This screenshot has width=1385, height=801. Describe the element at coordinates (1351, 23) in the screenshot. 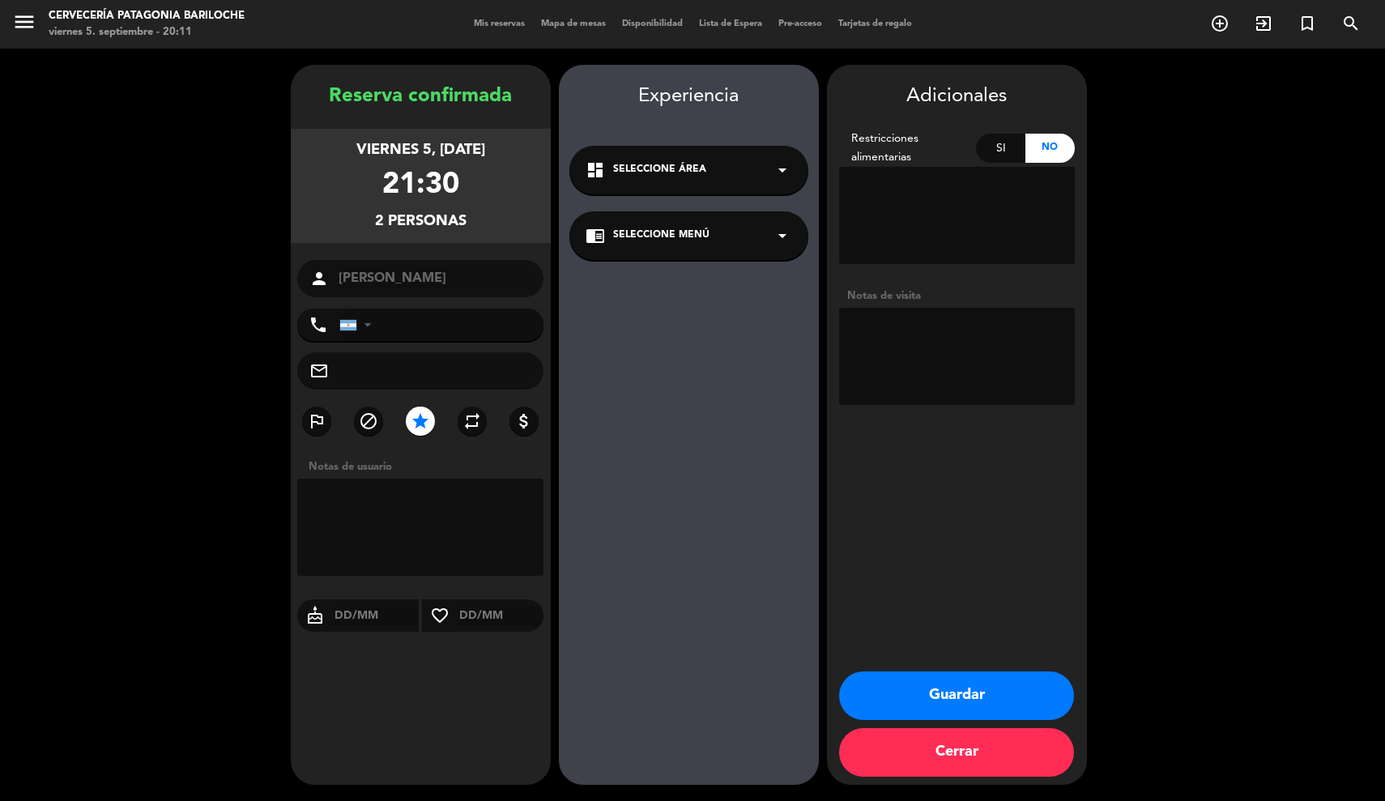

I see `i: search` at that location.